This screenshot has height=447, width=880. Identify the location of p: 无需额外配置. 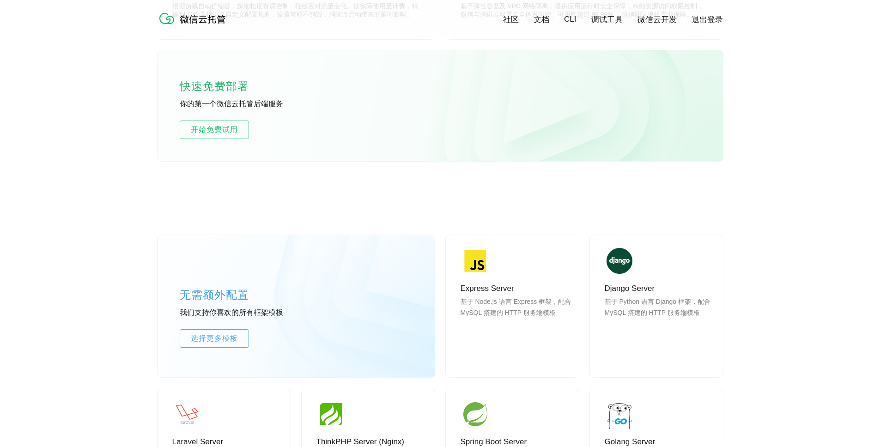
(249, 295).